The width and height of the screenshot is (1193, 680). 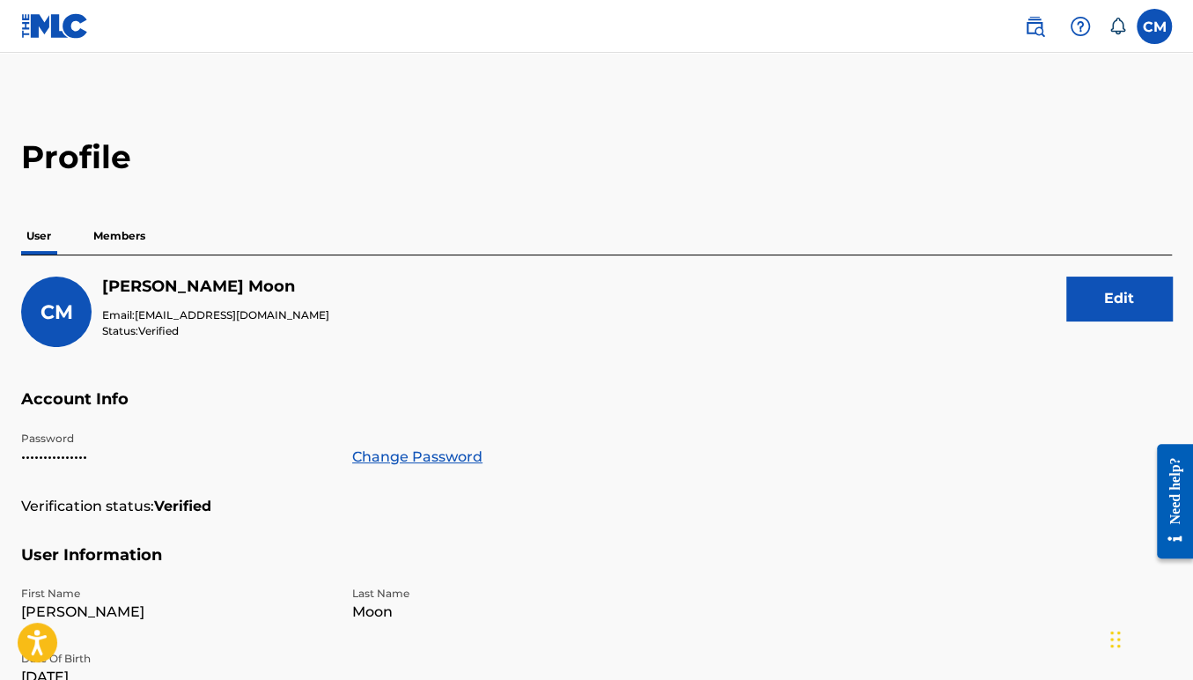 What do you see at coordinates (596, 157) in the screenshot?
I see `h2: Profile` at bounding box center [596, 157].